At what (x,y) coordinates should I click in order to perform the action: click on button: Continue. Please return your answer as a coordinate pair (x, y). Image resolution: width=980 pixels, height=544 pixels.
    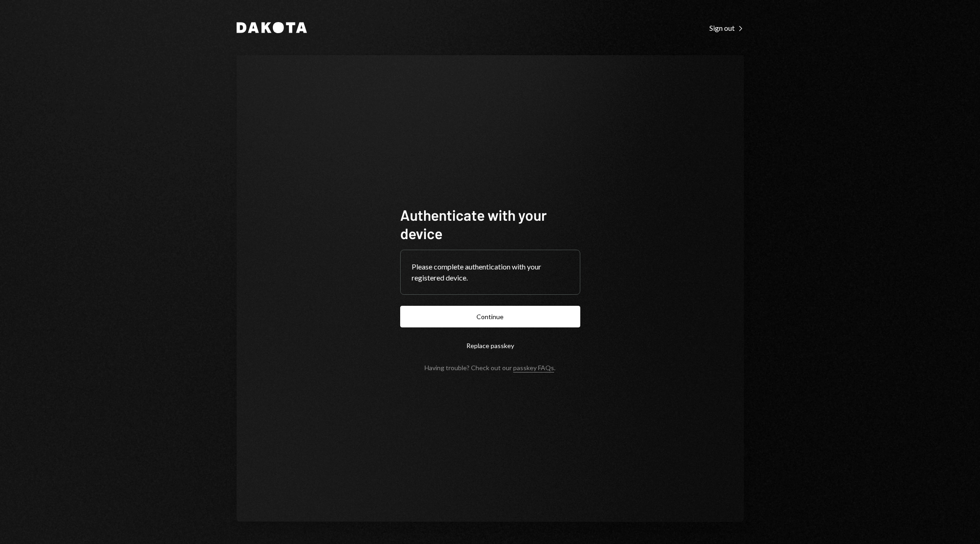
    Looking at the image, I should click on (490, 316).